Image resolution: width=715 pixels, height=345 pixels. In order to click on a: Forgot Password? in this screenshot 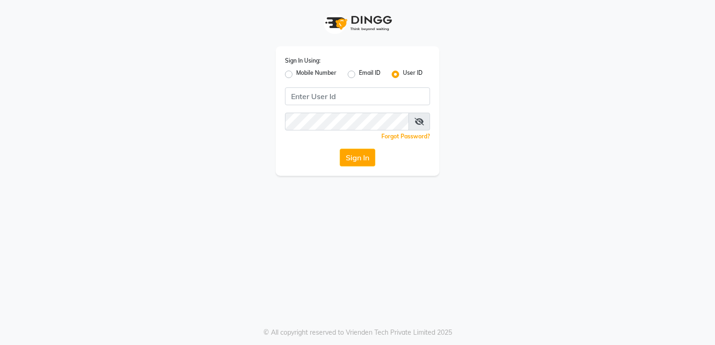, I will do `click(406, 136)`.